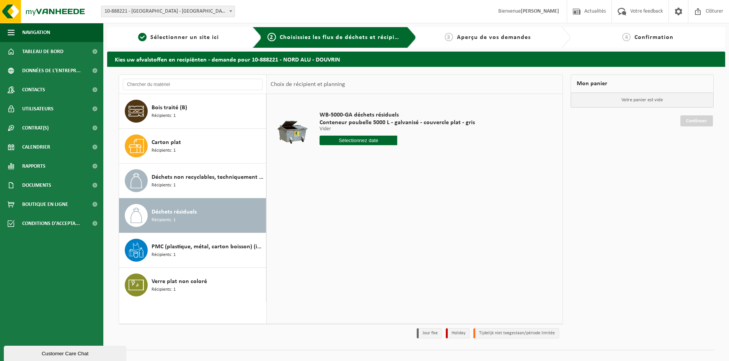  What do you see at coordinates (51, 224) in the screenshot?
I see `span: Conditions d'accepta...` at bounding box center [51, 224].